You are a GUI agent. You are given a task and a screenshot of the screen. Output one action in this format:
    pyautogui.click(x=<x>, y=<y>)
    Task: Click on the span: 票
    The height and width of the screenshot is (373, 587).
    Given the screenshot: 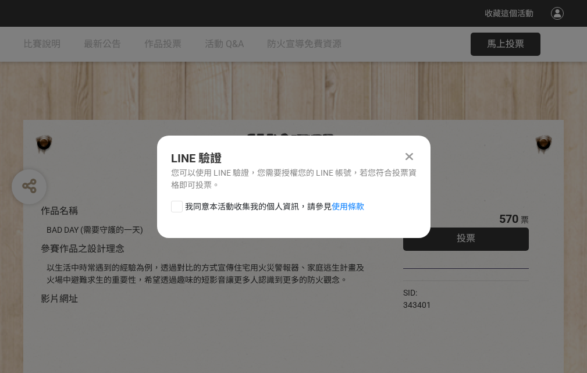 What is the action you would take?
    pyautogui.click(x=525, y=220)
    